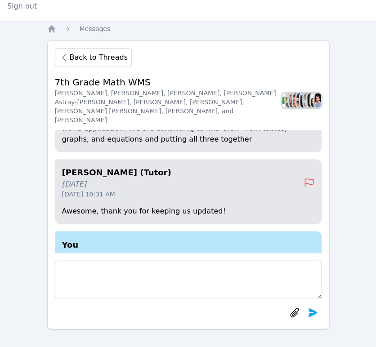 The image size is (376, 347). Describe the element at coordinates (303, 100) in the screenshot. I see `img: Courtney Maher` at that location.